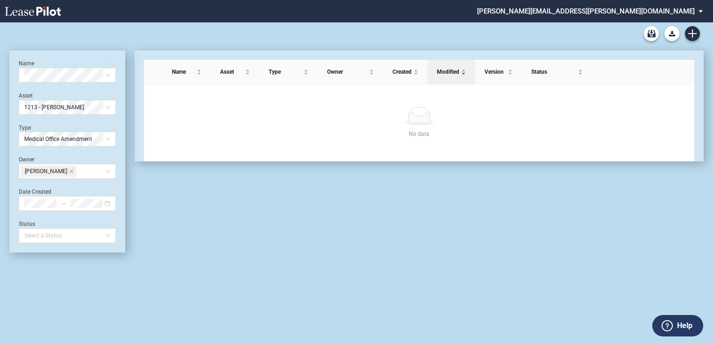  What do you see at coordinates (64, 204) in the screenshot?
I see `span: swap-right` at bounding box center [64, 204].